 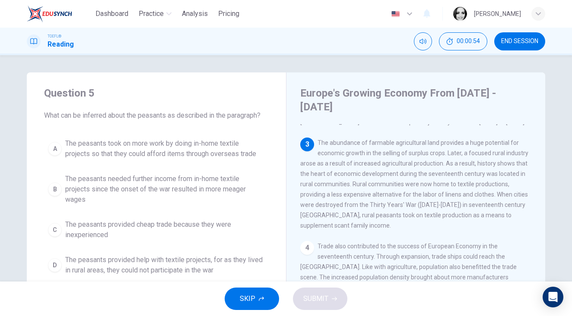 I want to click on span: Dashboard, so click(x=112, y=14).